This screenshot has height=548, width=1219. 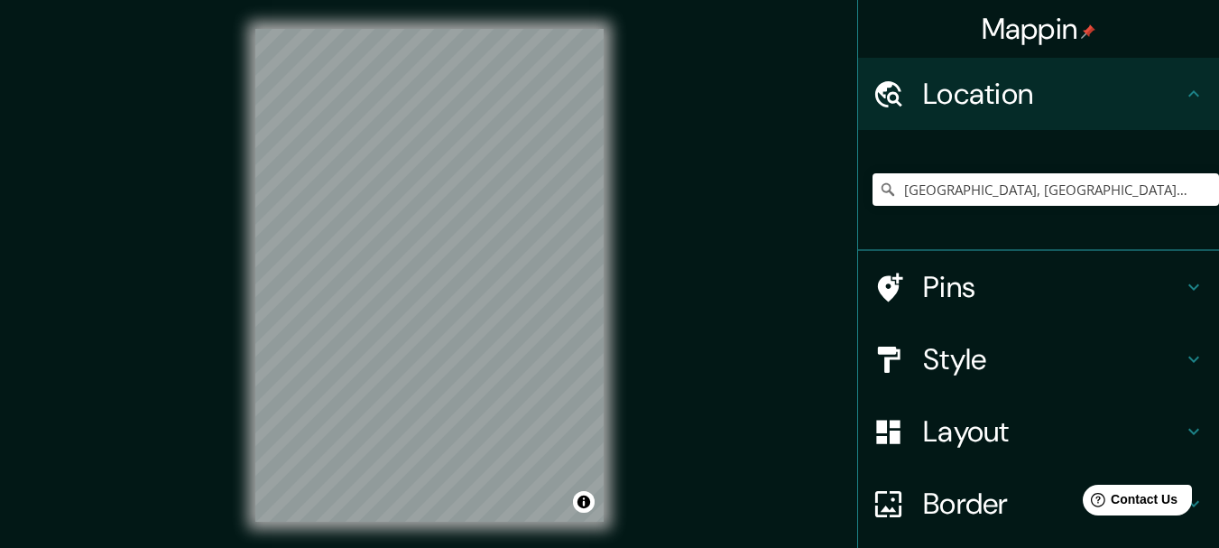 I want to click on div: Pins, so click(x=1039, y=287).